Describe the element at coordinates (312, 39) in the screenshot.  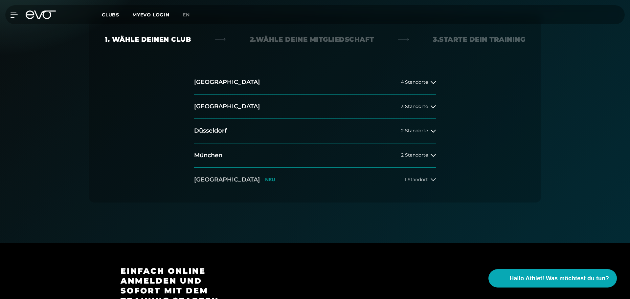
I see `div: 2. Wähle deine Mitgliedschaft` at that location.